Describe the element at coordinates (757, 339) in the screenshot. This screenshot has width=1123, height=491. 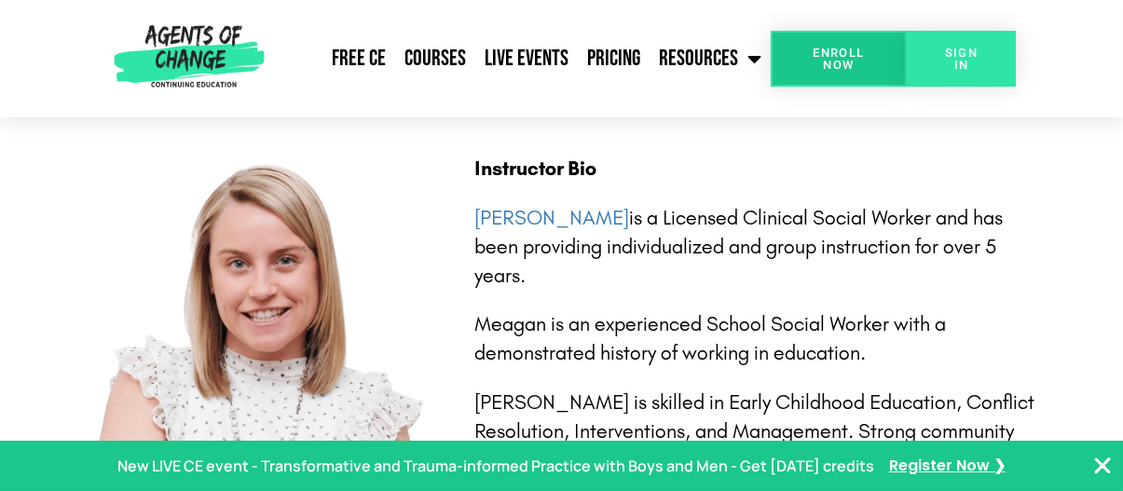
I see `p: Meagan is an experienced School Social Worker with a demonstrated history of working in education.` at that location.